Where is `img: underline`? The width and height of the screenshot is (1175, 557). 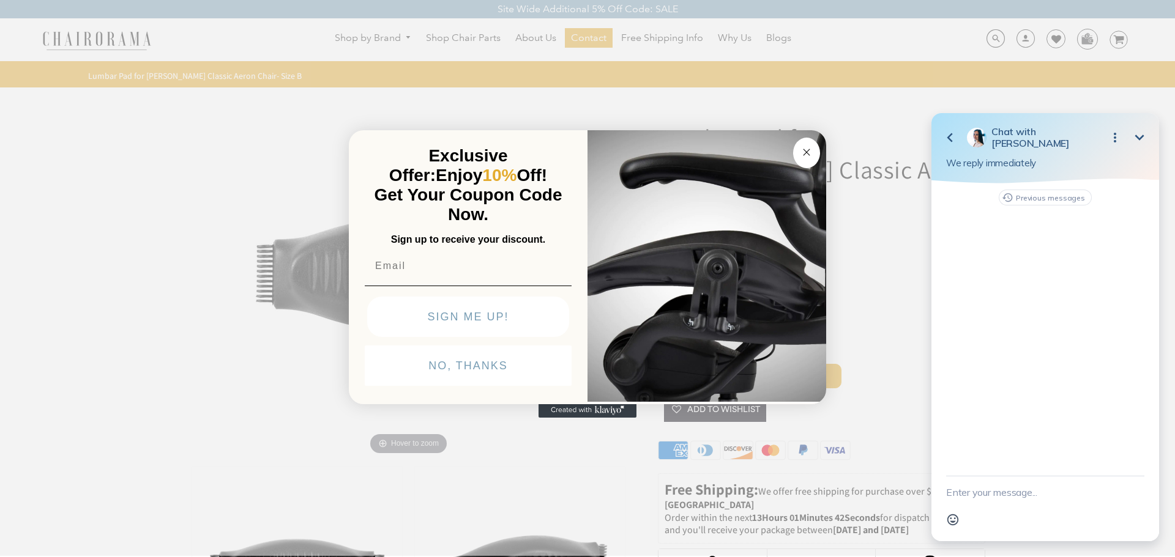
img: underline is located at coordinates (468, 286).